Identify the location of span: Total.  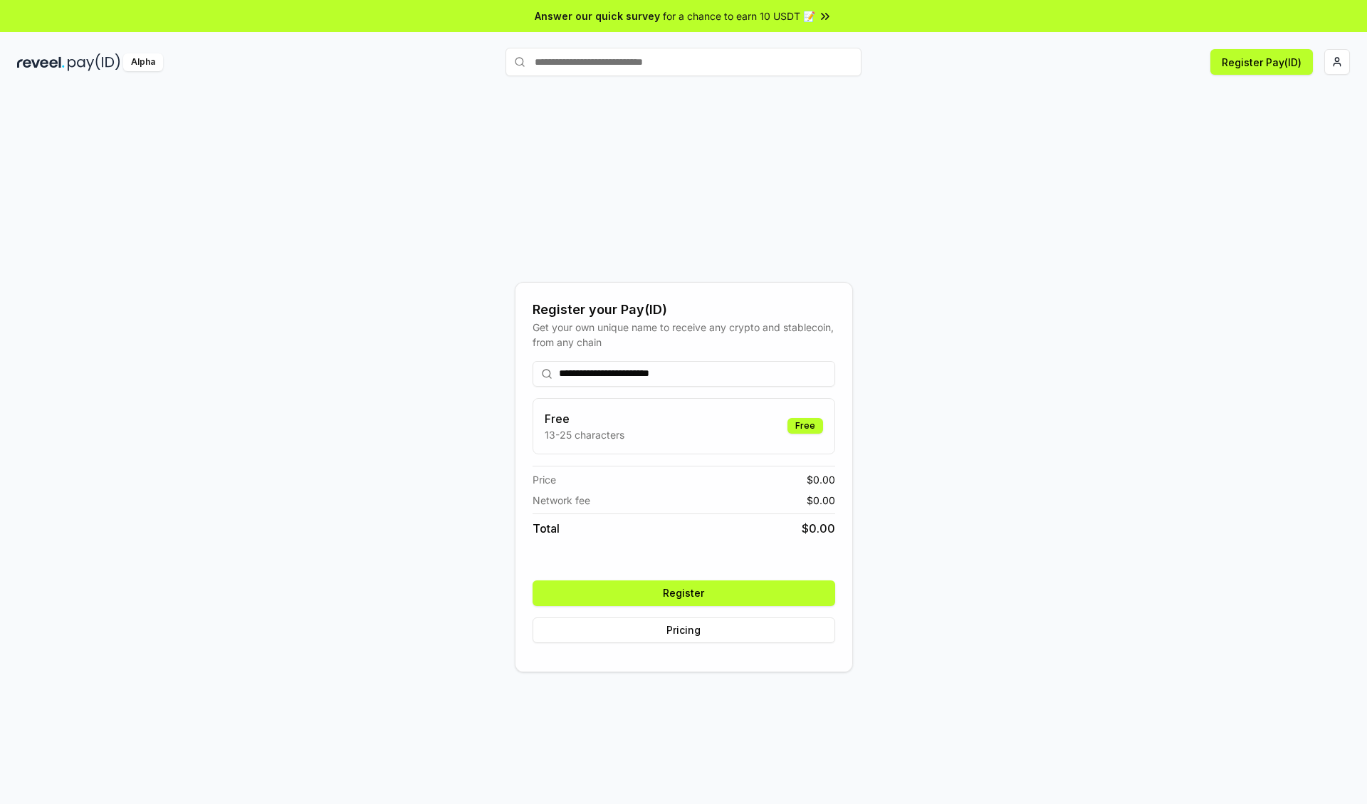
(546, 528).